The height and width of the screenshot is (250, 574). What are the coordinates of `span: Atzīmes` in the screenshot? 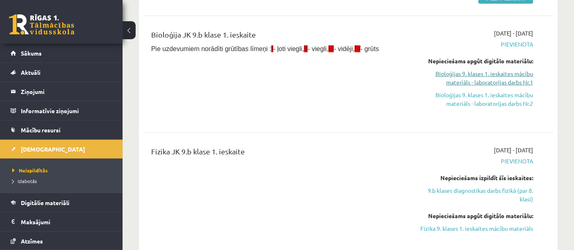 It's located at (32, 241).